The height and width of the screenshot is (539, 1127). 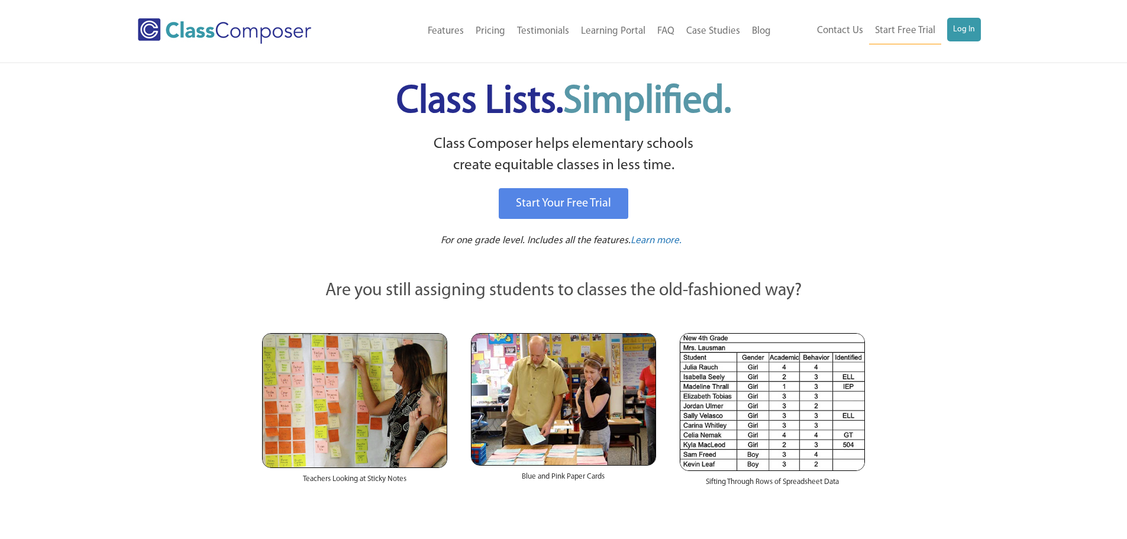 I want to click on a: Pricing, so click(x=491, y=31).